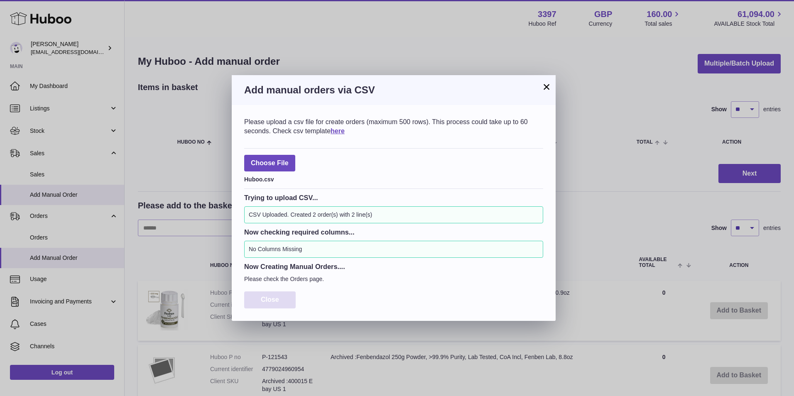 The height and width of the screenshot is (396, 794). What do you see at coordinates (394, 267) in the screenshot?
I see `h3: Now Creating Manual Orders....` at bounding box center [394, 267].